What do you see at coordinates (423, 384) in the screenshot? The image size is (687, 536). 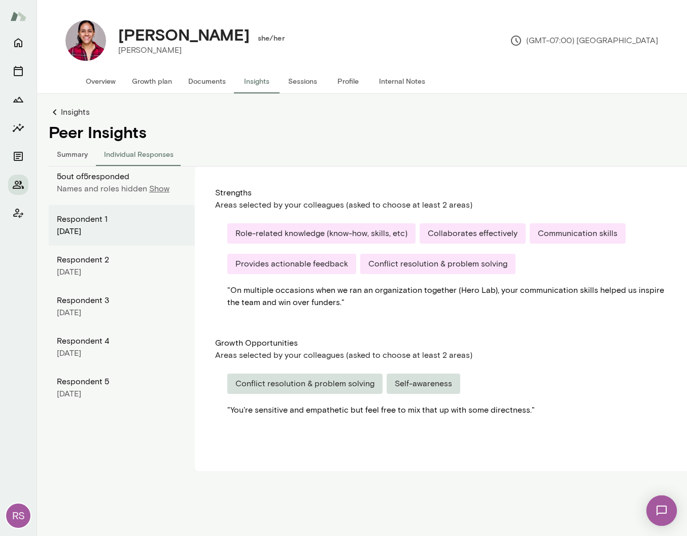 I see `div: Self-awareness` at bounding box center [423, 384].